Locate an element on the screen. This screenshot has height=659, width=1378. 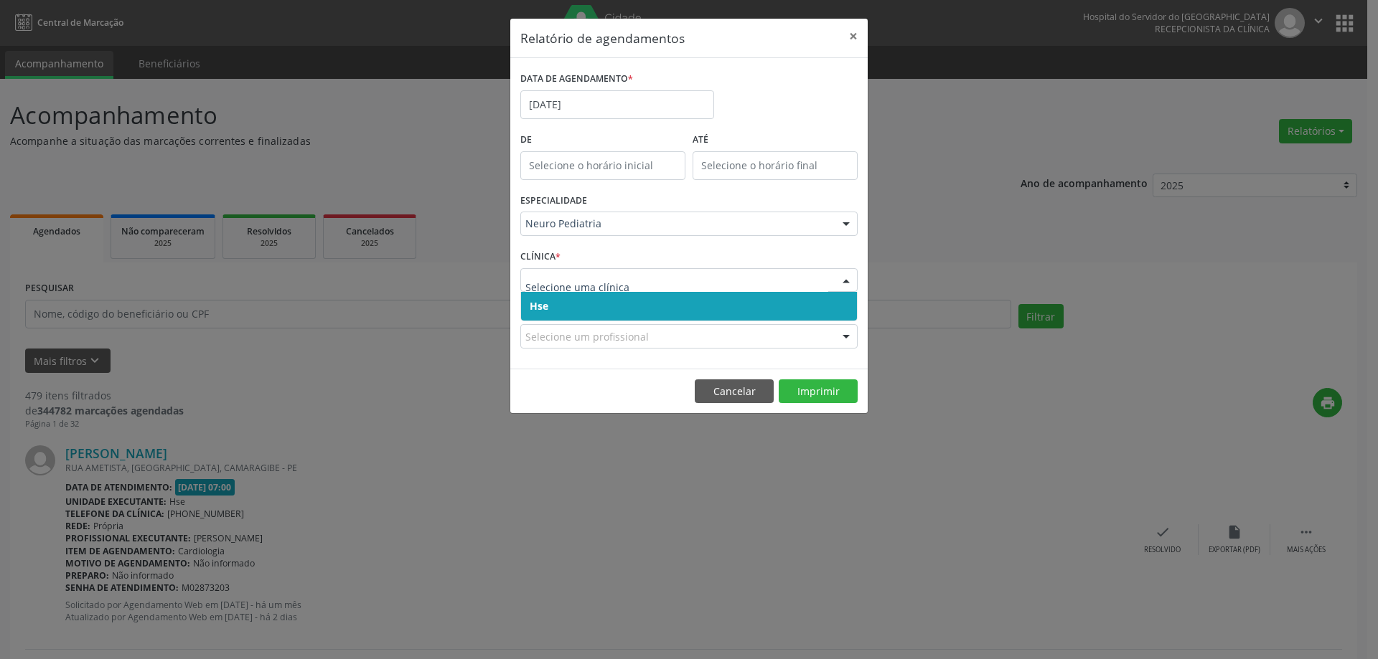
label: CLÍNICA is located at coordinates (540, 257).